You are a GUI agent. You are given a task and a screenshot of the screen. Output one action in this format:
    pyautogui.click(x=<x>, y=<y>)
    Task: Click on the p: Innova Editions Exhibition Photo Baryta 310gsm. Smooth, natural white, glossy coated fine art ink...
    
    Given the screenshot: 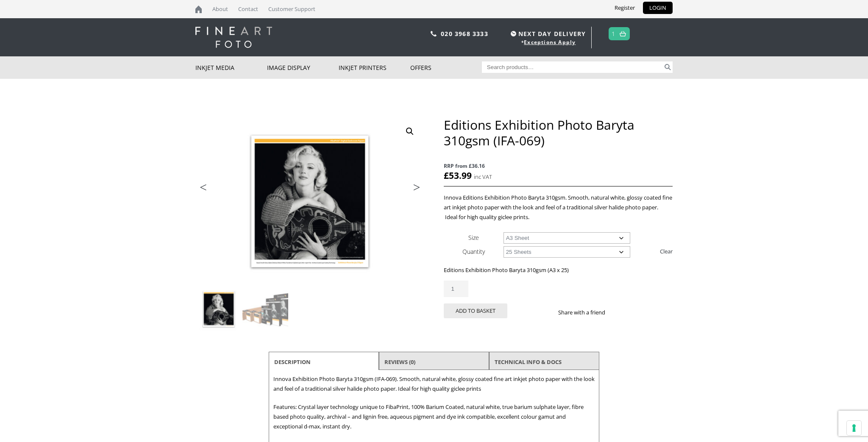 What is the action you would take?
    pyautogui.click(x=558, y=207)
    